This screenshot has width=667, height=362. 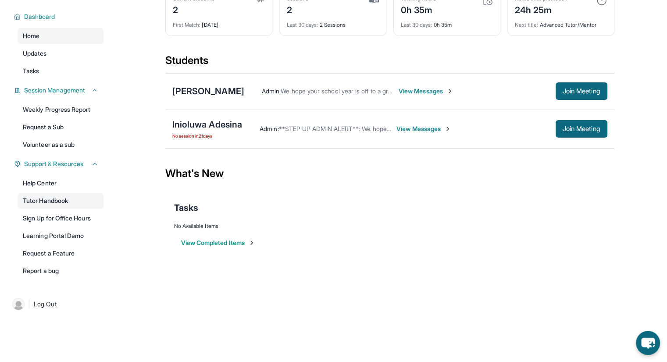 I want to click on a: Home, so click(x=61, y=36).